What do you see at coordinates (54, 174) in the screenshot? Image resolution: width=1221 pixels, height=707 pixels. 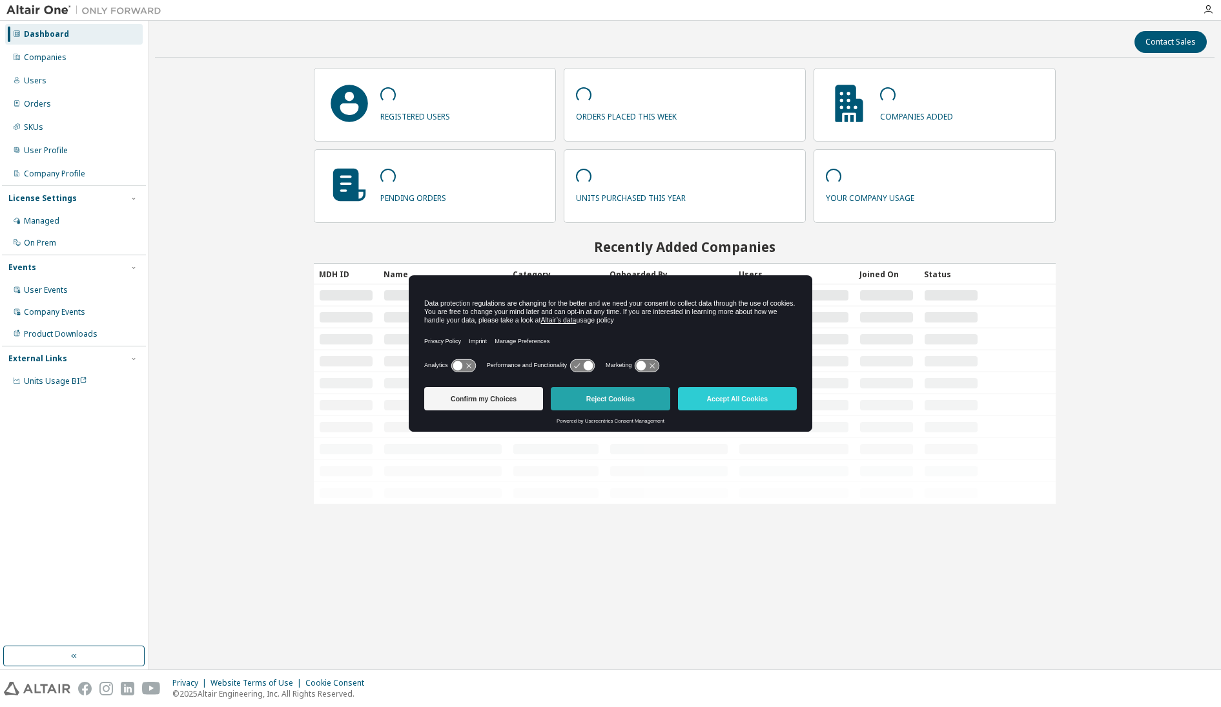 I see `div: Company Profile` at bounding box center [54, 174].